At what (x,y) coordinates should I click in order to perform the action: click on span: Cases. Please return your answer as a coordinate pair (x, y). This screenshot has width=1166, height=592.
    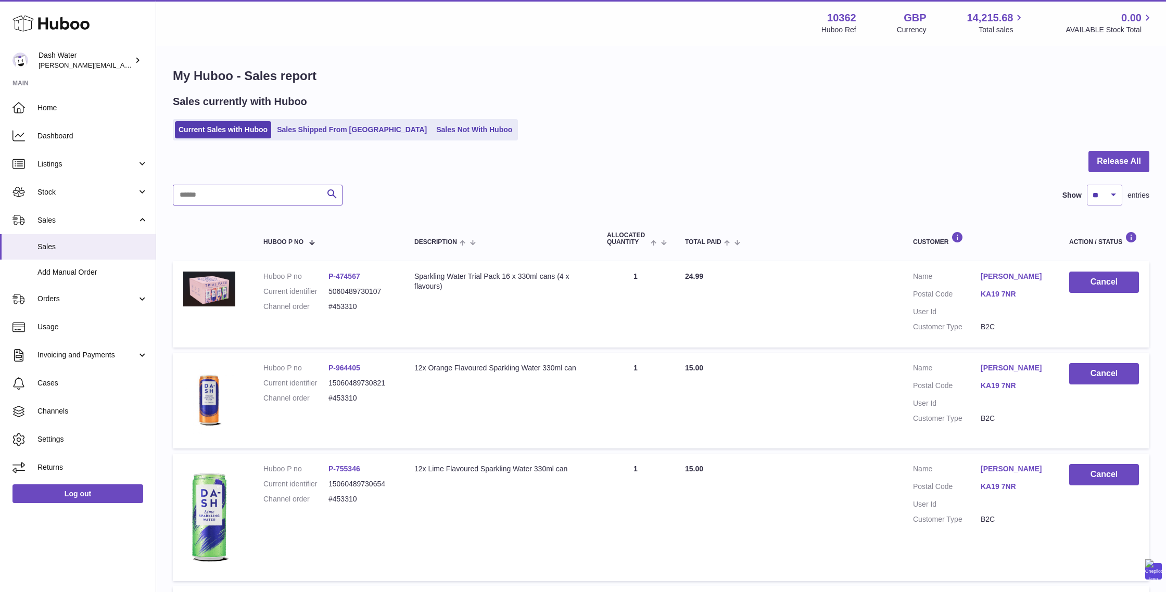
    Looking at the image, I should click on (93, 383).